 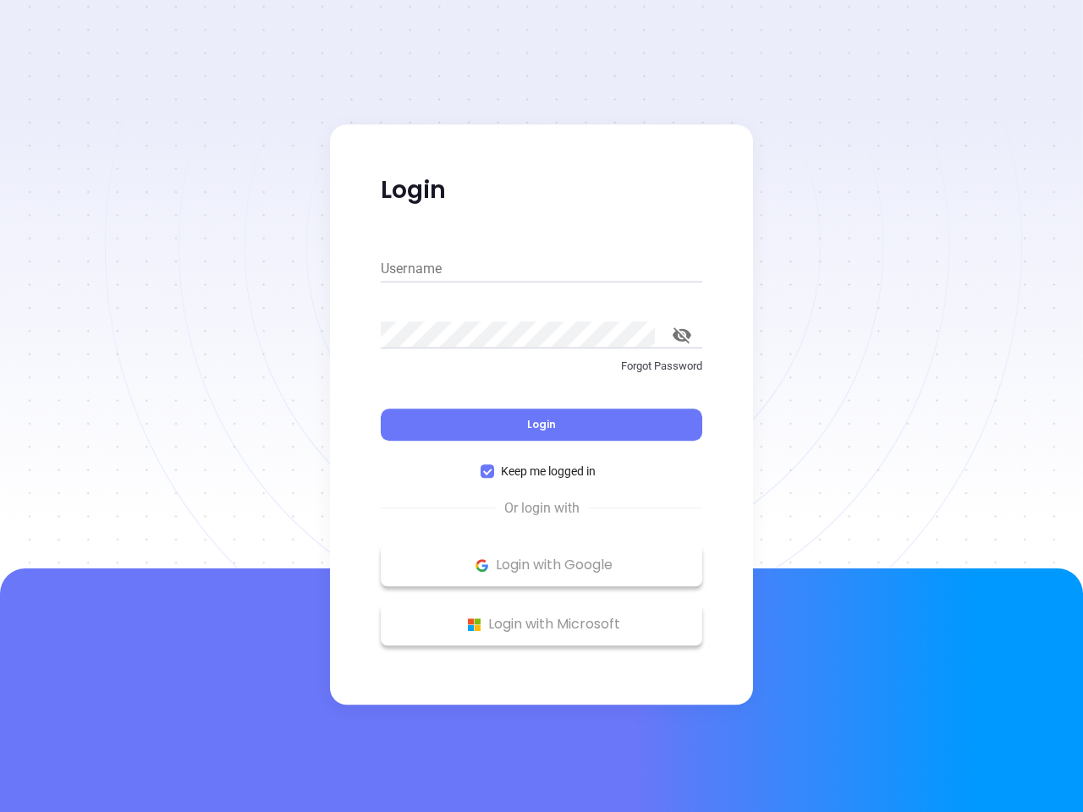 What do you see at coordinates (541, 373) in the screenshot?
I see `a: Forgot Password` at bounding box center [541, 373].